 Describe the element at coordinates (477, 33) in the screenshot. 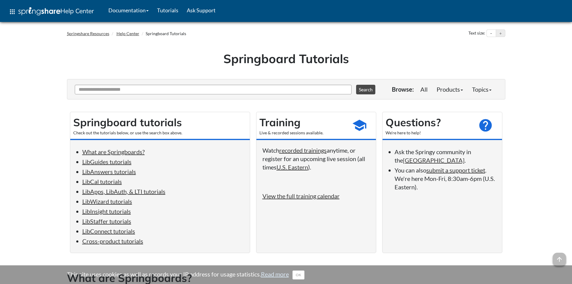

I see `div: Text size:` at that location.